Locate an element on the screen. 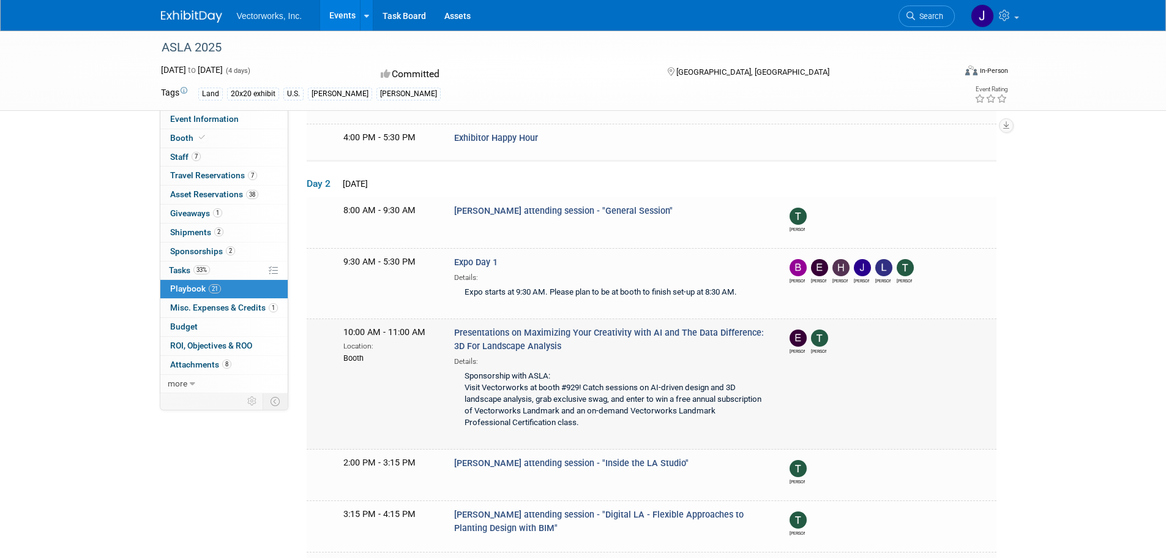 The width and height of the screenshot is (1166, 558). img: Bryan Goff is located at coordinates (798, 267).